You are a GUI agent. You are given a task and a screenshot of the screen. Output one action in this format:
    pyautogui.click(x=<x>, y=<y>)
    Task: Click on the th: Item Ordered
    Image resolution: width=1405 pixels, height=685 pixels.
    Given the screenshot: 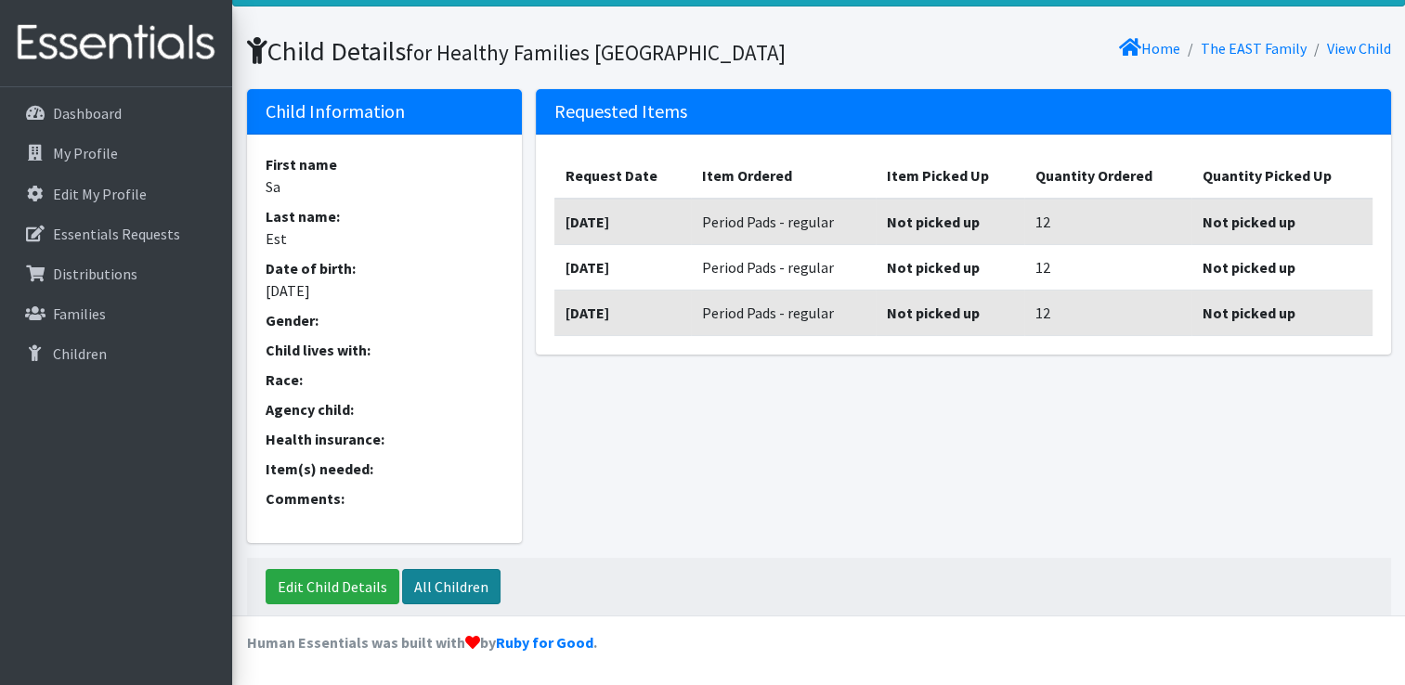 What is the action you would take?
    pyautogui.click(x=783, y=176)
    